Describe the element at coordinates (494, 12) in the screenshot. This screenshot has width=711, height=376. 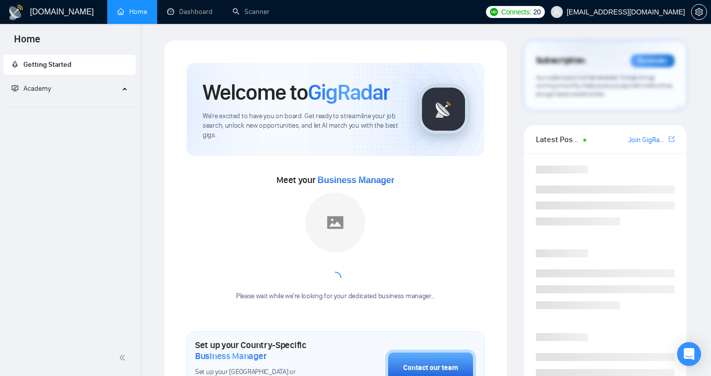
I see `img: upwork-logo.png` at that location.